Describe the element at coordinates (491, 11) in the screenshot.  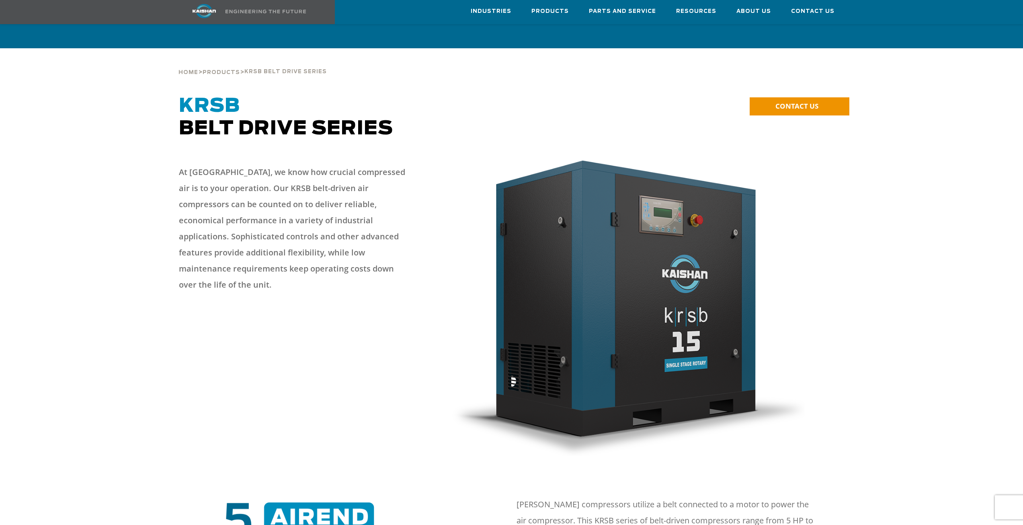
I see `a: Industries` at that location.